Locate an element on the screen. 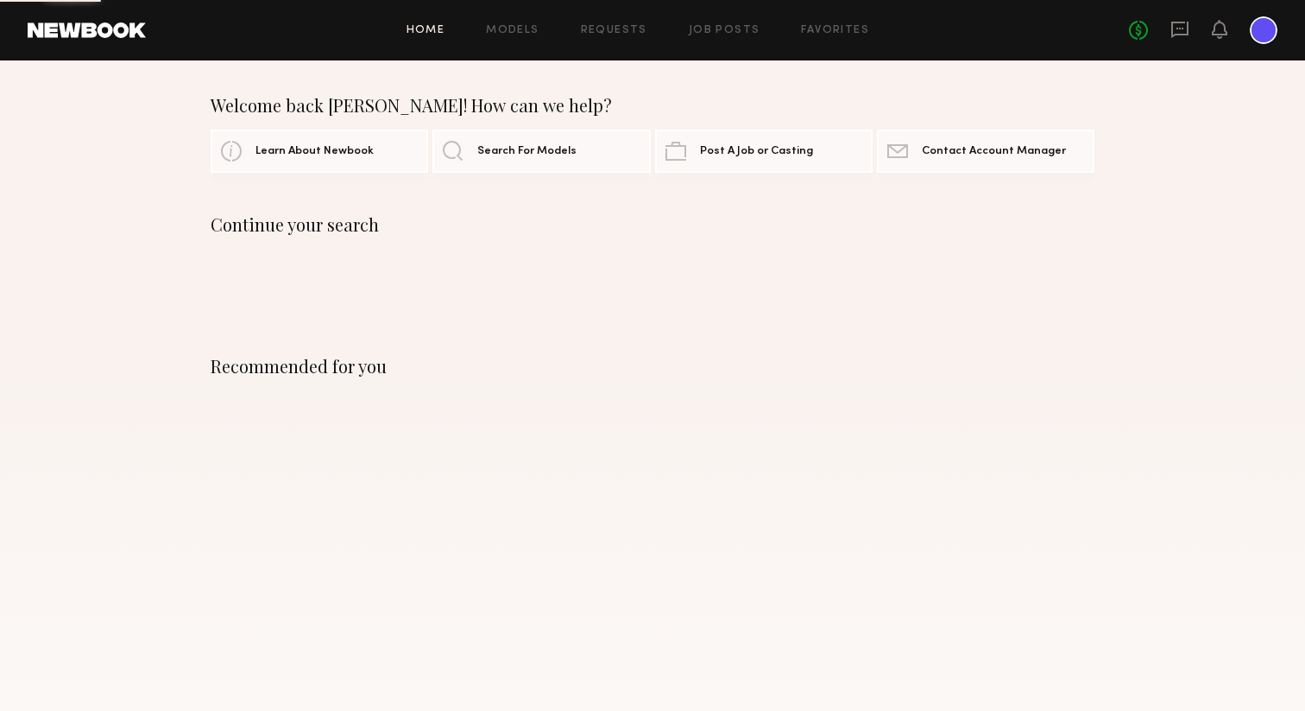 This screenshot has width=1305, height=711. div: Continue your search is located at coordinates (653, 224).